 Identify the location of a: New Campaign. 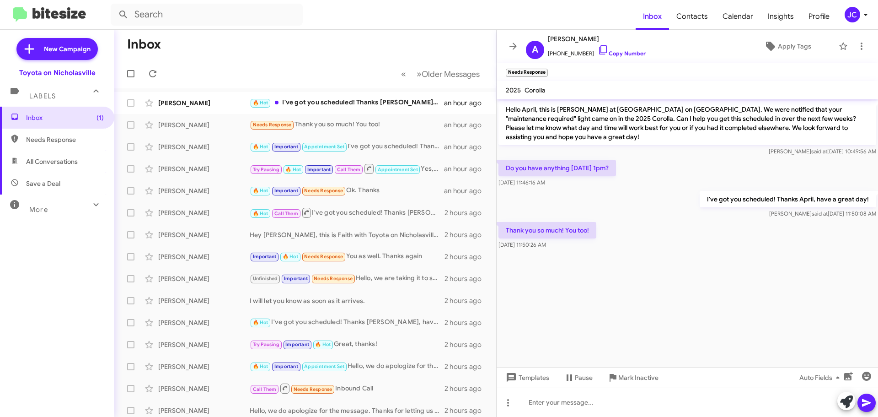
(57, 49).